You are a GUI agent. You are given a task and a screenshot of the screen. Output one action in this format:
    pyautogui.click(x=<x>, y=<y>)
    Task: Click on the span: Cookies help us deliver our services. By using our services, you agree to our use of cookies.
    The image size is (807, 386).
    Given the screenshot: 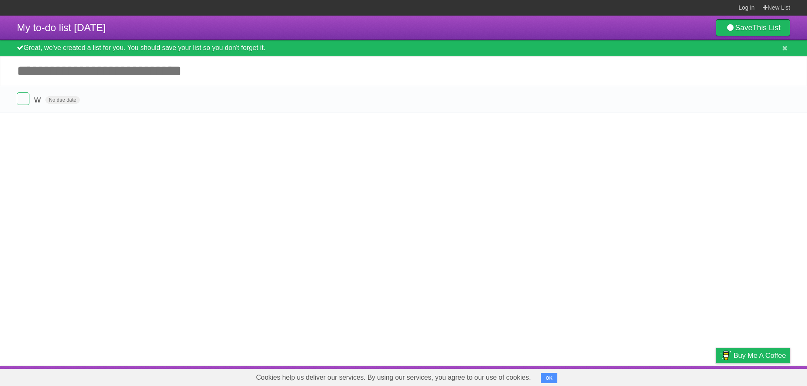 What is the action you would take?
    pyautogui.click(x=393, y=378)
    